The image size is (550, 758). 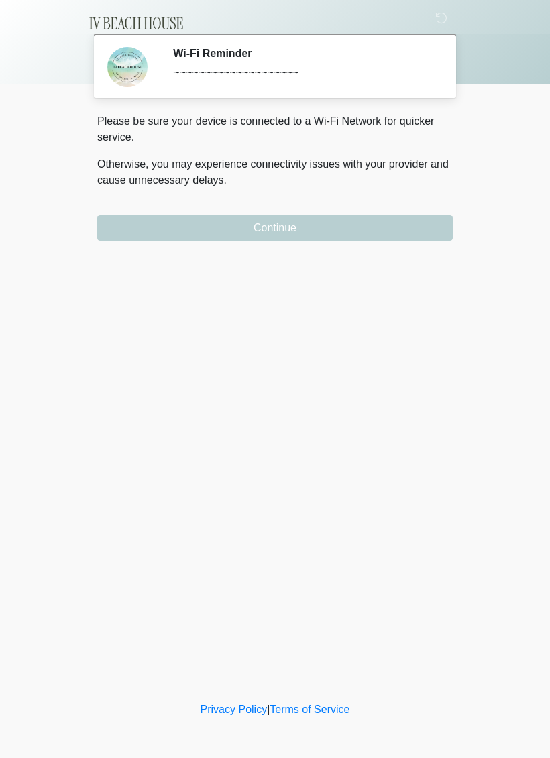 I want to click on h2: Wi-Fi Reminder, so click(x=302, y=53).